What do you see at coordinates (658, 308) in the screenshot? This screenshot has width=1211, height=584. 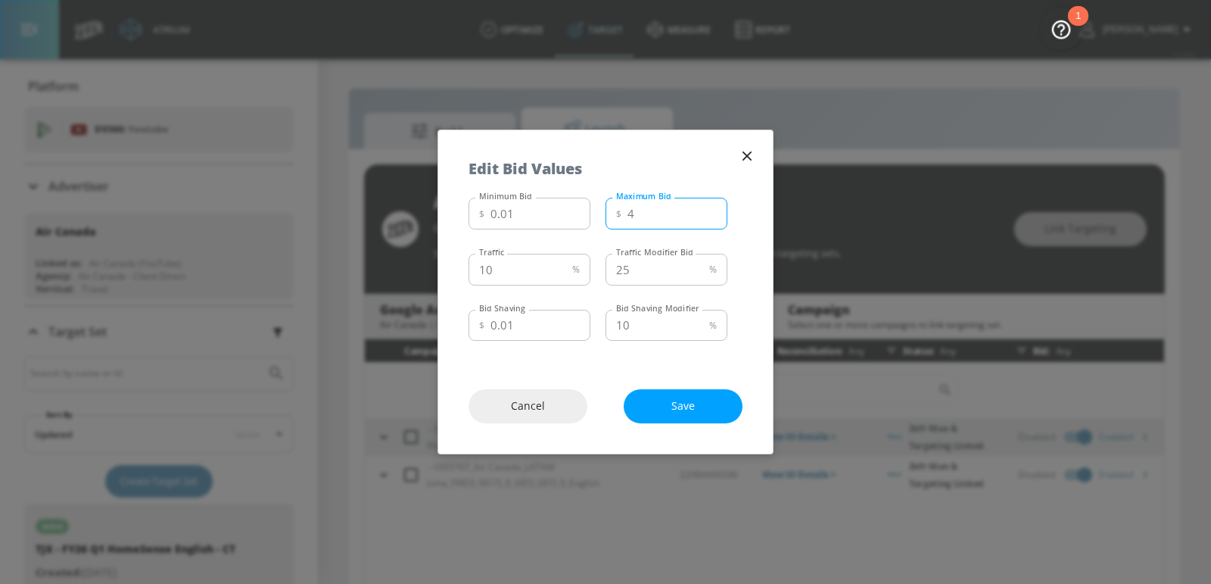 I see `label: Bid Shaving Modifier` at bounding box center [658, 308].